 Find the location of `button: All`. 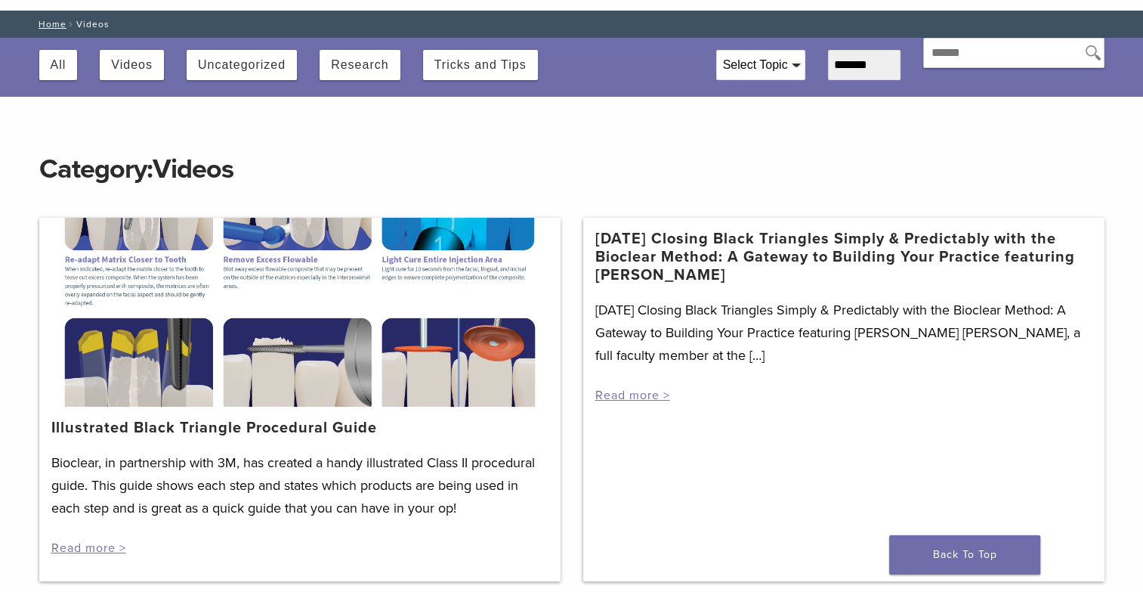

button: All is located at coordinates (58, 65).